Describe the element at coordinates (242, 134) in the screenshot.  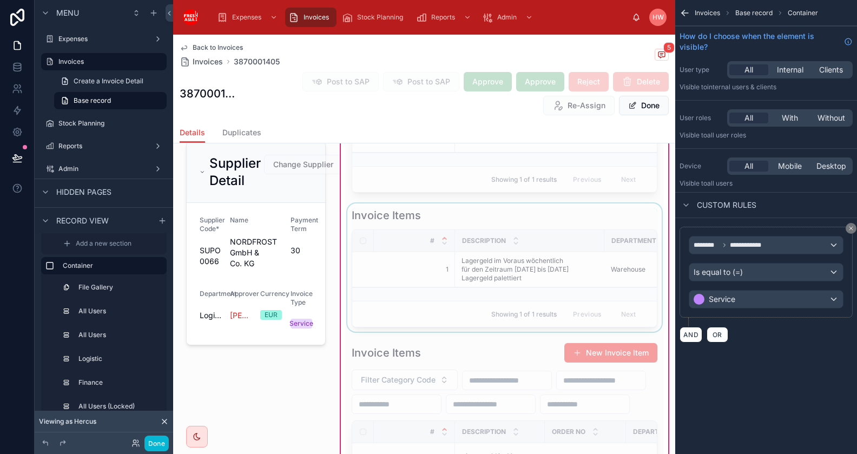
I see `a: Duplicates` at that location.